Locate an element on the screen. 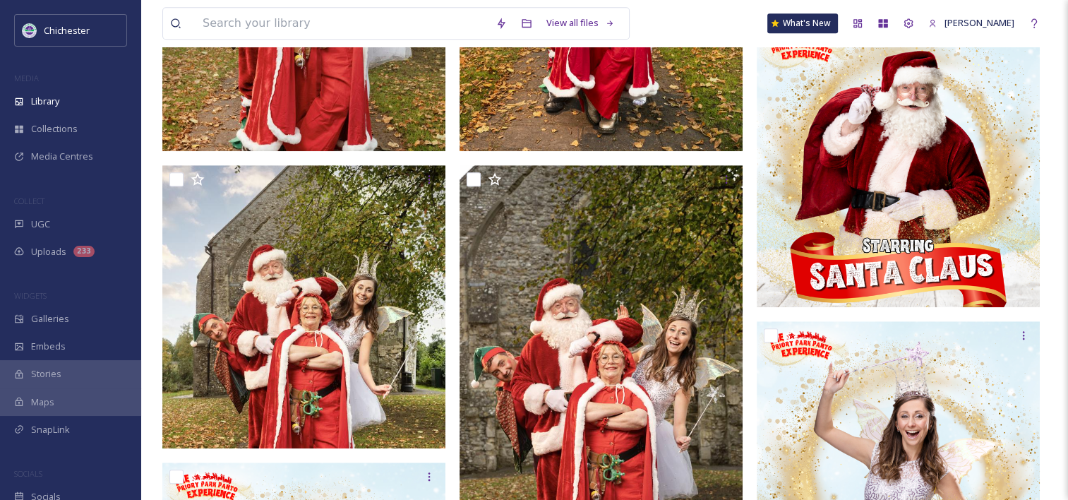 Image resolution: width=1068 pixels, height=500 pixels. span: Media Centres is located at coordinates (62, 156).